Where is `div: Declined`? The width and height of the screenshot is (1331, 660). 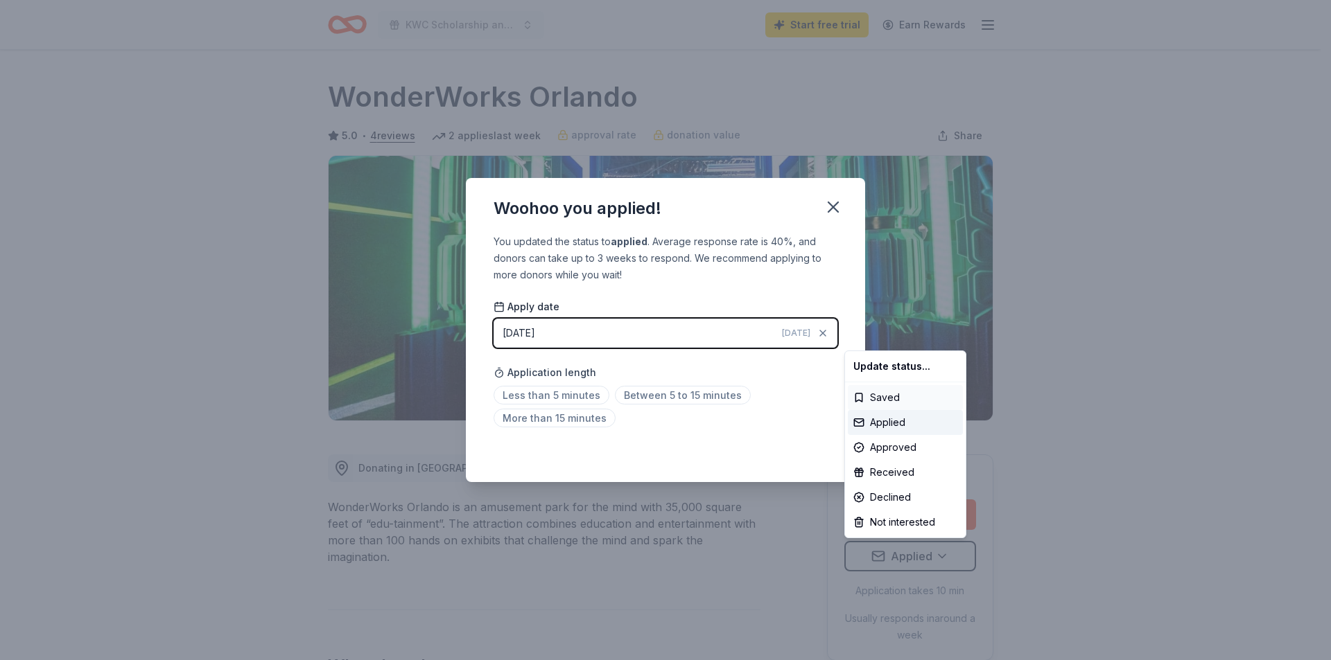 div: Declined is located at coordinates (905, 498).